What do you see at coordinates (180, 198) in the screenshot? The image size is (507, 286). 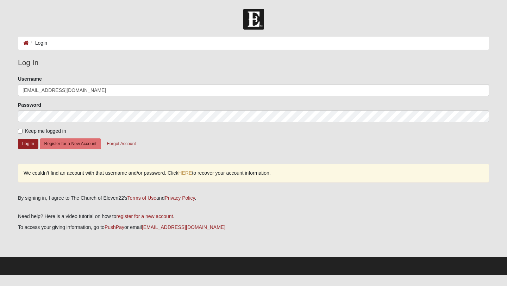 I see `a: Privacy Policy` at bounding box center [180, 198].